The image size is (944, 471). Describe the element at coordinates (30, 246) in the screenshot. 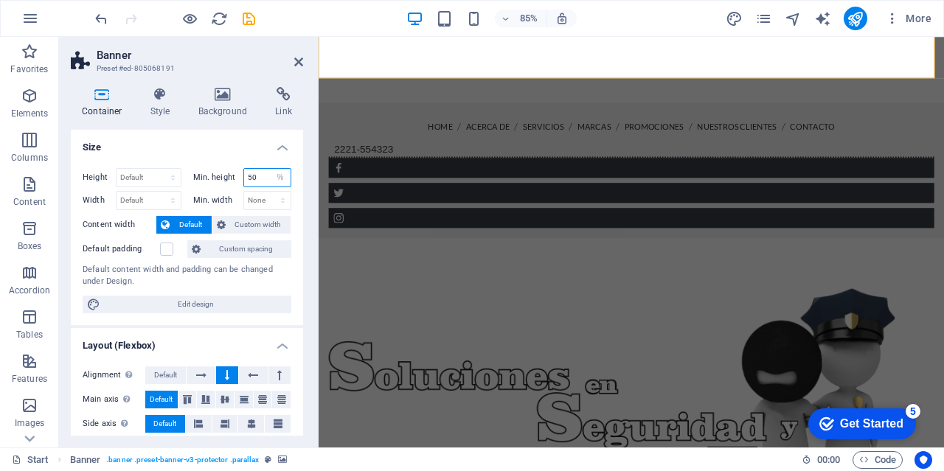

I see `p: Boxes` at that location.